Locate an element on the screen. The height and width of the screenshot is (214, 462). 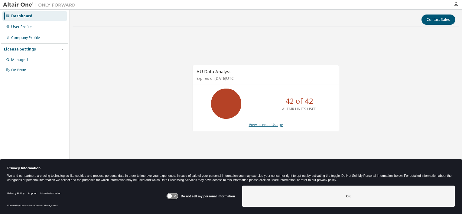
a: View License Usage is located at coordinates (266, 125).